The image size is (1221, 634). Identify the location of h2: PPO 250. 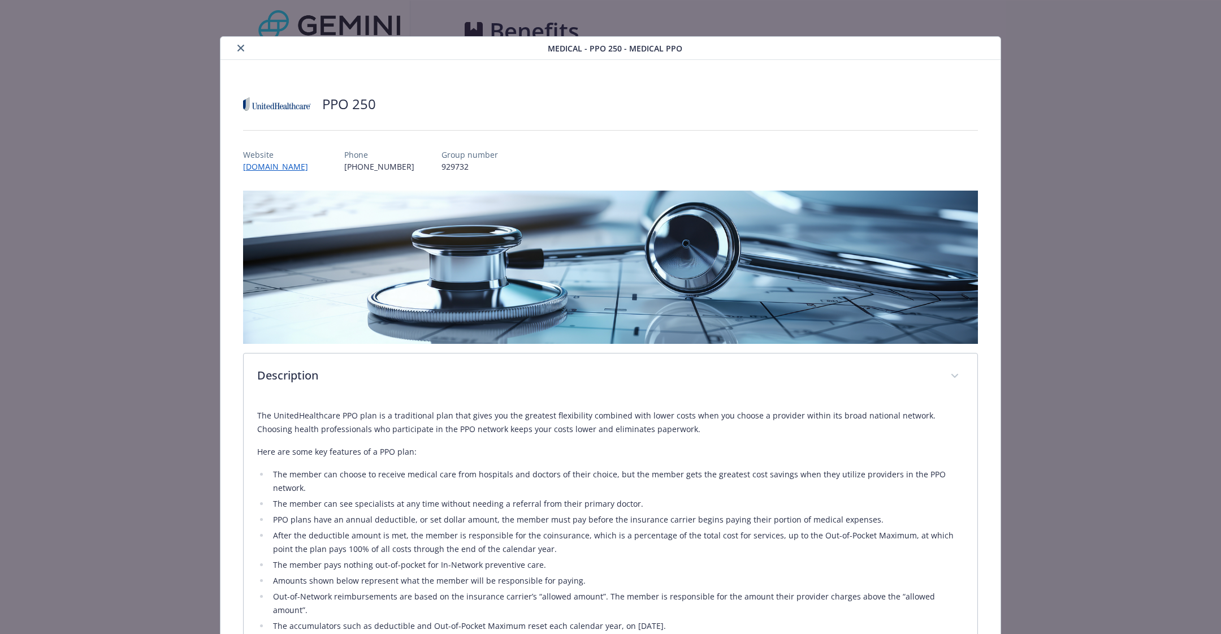
(349, 104).